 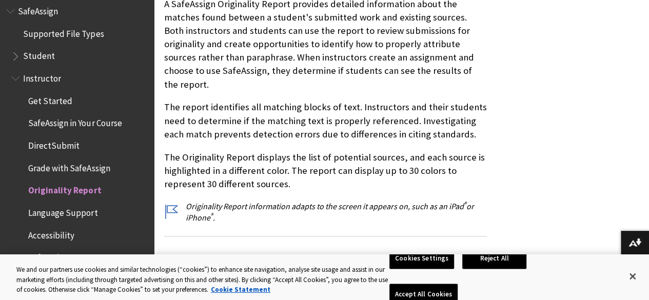 What do you see at coordinates (325, 212) in the screenshot?
I see `p: Originality Report information adapts to the screen it appears on, such as an iPad or iPhone .` at bounding box center [325, 212].